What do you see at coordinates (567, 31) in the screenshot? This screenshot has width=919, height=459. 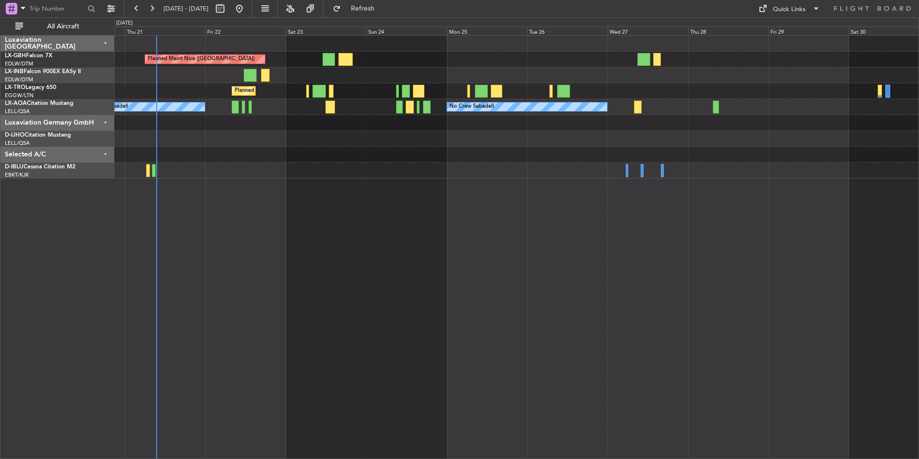 I see `div: Tue 26` at bounding box center [567, 31].